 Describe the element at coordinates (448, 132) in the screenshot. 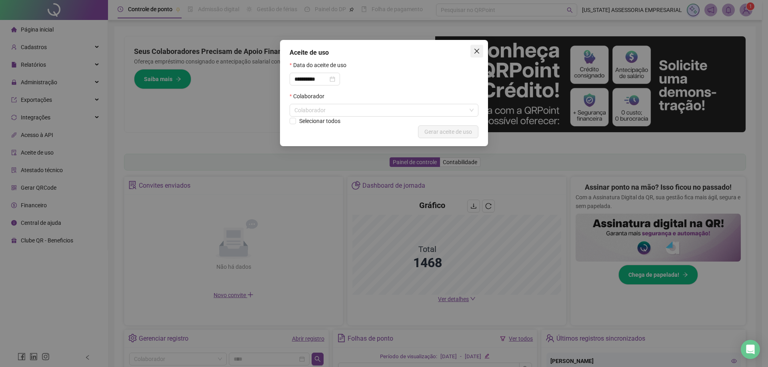

I see `button: Gerar aceite de uso` at that location.